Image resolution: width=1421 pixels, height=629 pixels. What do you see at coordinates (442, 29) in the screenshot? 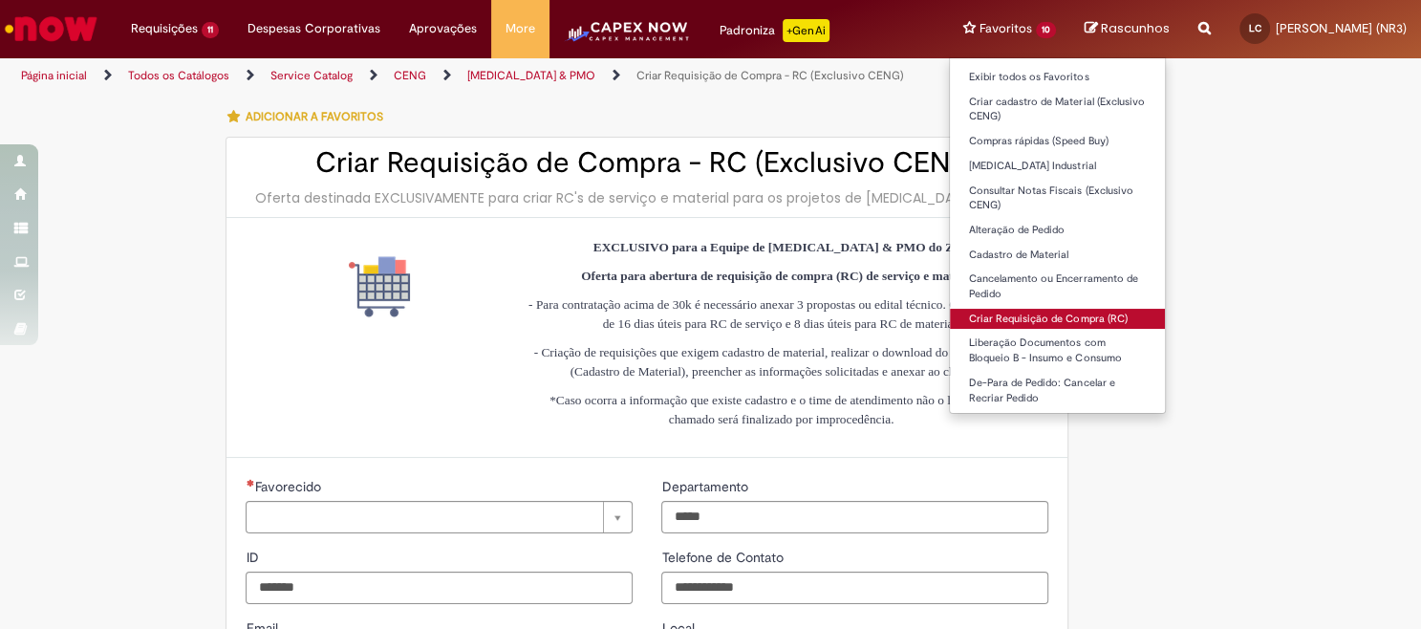
I see `span: Aprovações` at bounding box center [442, 29].